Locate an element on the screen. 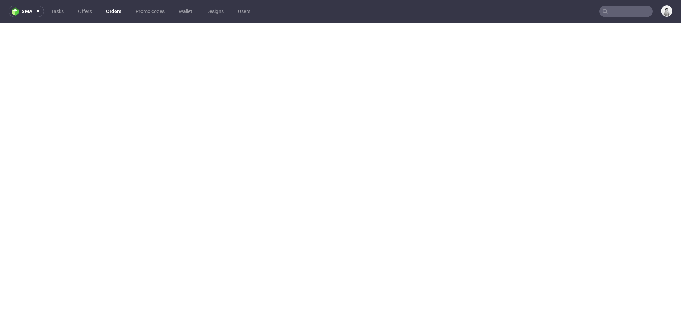 This screenshot has height=326, width=681. a: Wallet is located at coordinates (186, 11).